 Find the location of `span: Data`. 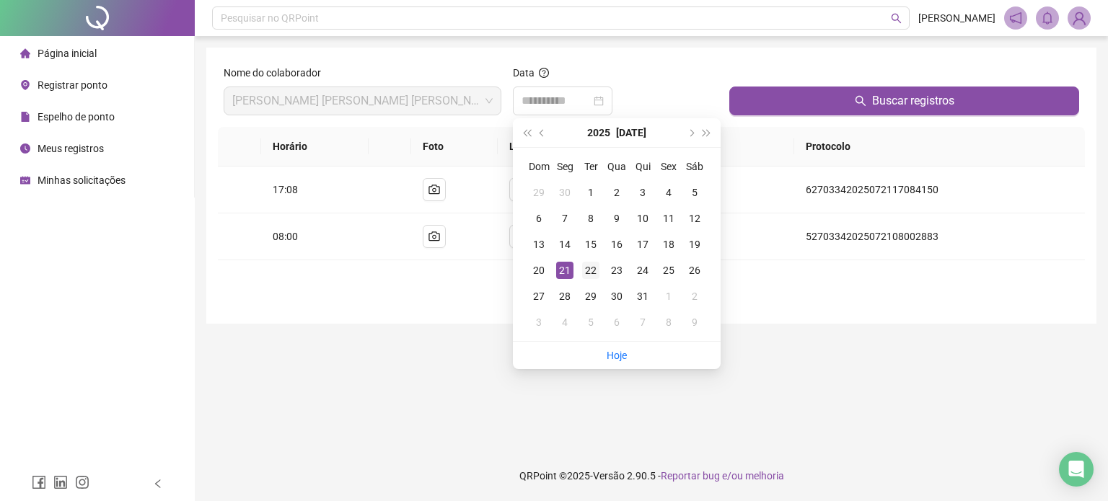

span: Data is located at coordinates (524, 73).